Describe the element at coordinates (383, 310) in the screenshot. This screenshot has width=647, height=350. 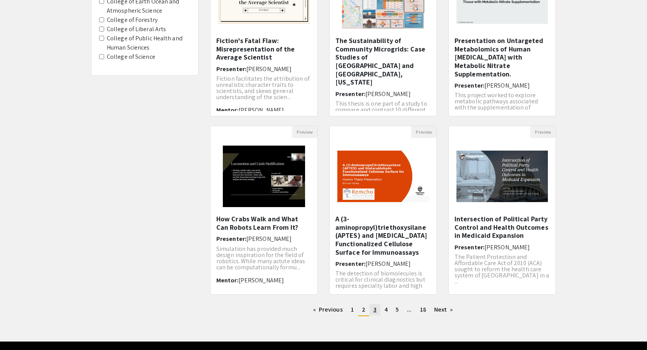
I see `ul: Pagination` at that location.